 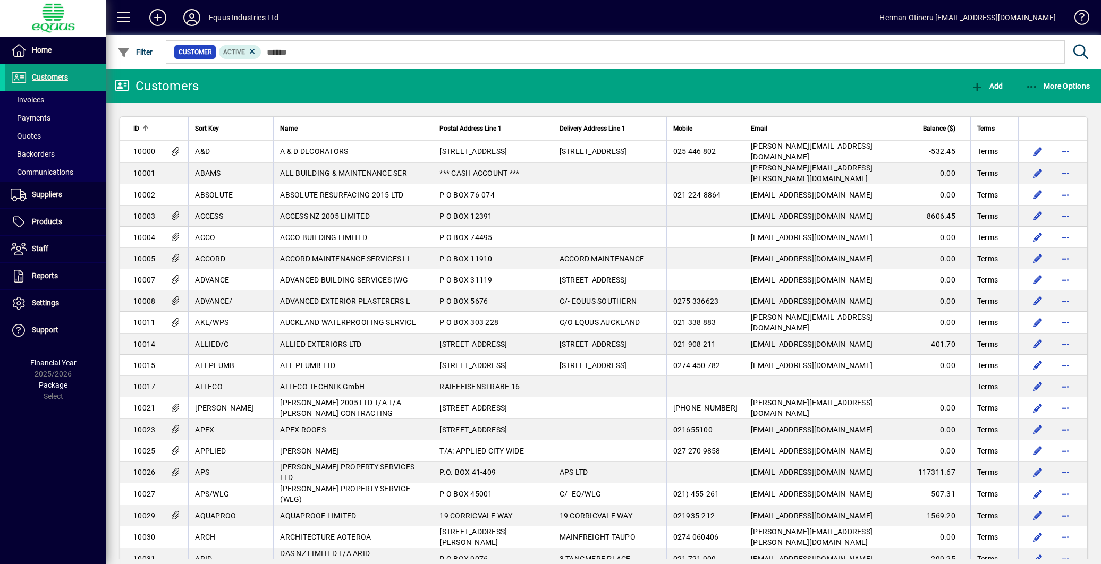 I want to click on span: AQUAPROOF LIMITED, so click(x=318, y=516).